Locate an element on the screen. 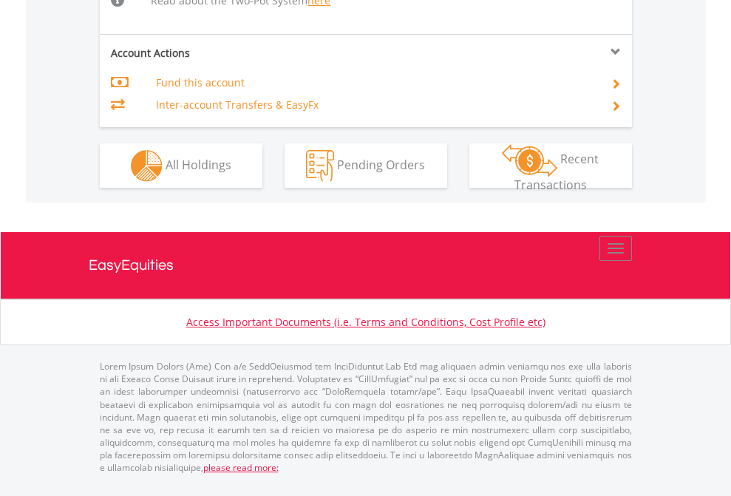  td: Inter-account Transfers & EasyFx is located at coordinates (374, 105).